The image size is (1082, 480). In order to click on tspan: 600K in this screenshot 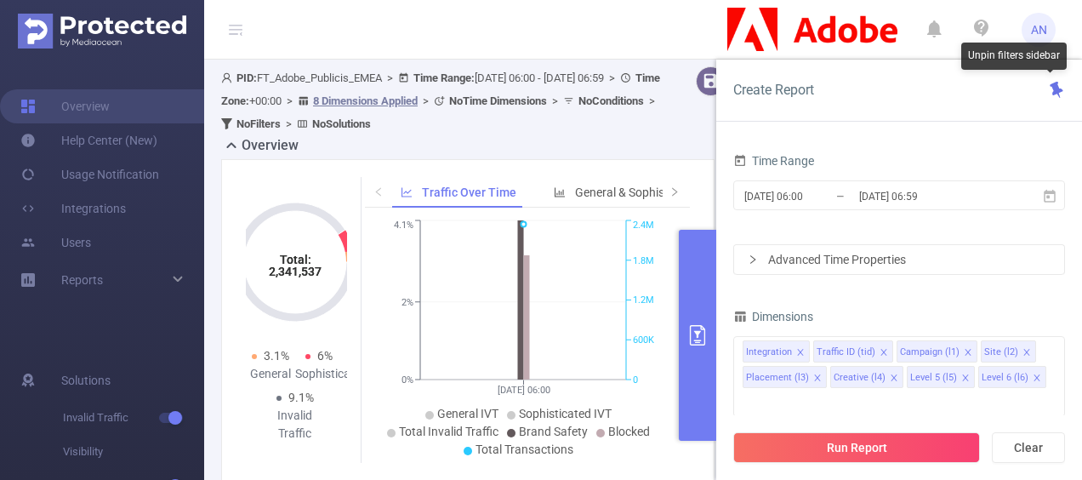, I will do `click(643, 339)`.